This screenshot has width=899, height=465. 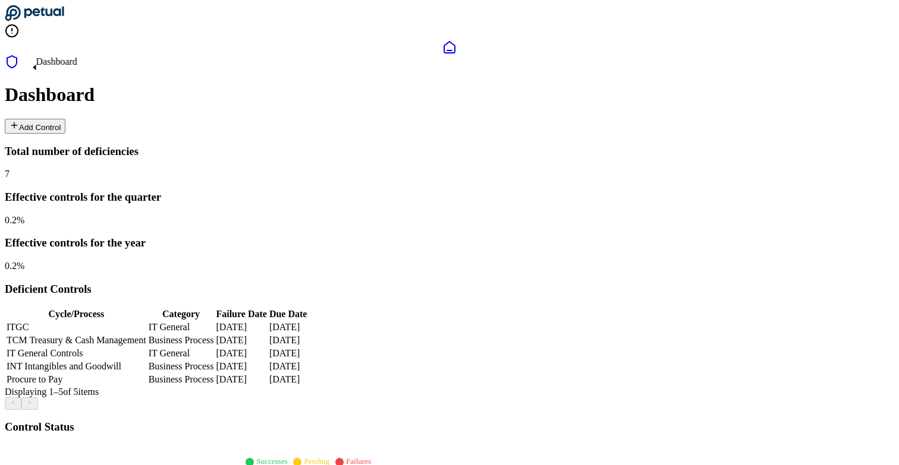 What do you see at coordinates (241, 314) in the screenshot?
I see `th: Failure Date` at bounding box center [241, 314].